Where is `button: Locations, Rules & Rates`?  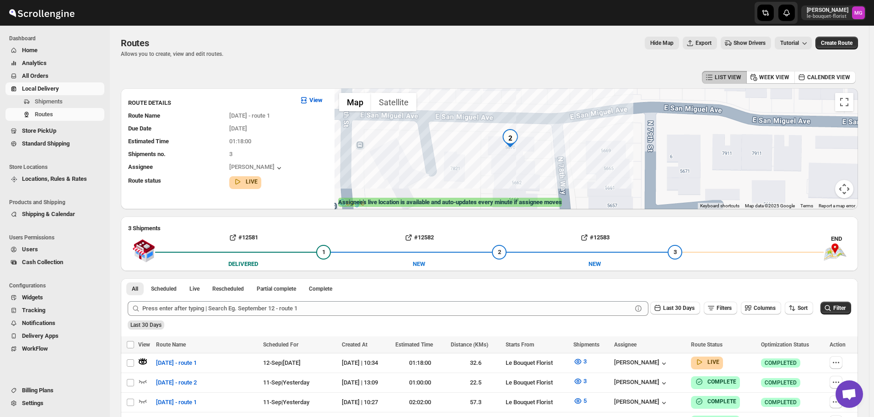
button: Locations, Rules & Rates is located at coordinates (55, 179).